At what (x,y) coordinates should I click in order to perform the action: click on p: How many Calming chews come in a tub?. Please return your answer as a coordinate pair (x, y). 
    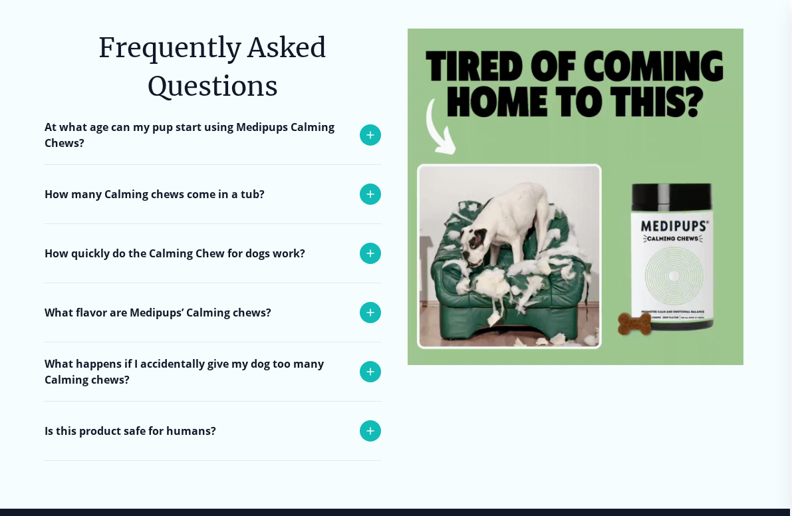
    Looking at the image, I should click on (154, 194).